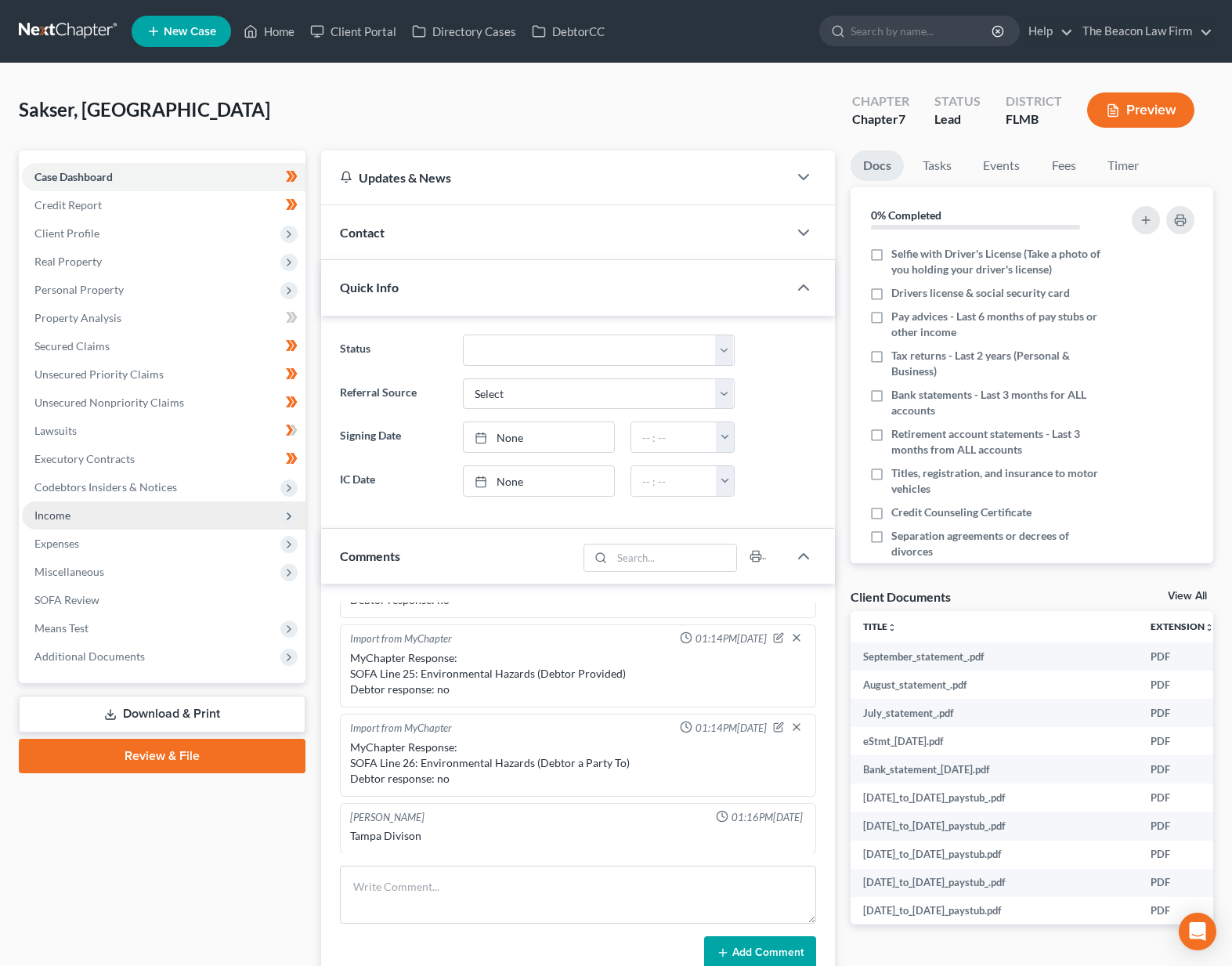 This screenshot has width=1232, height=966. What do you see at coordinates (907, 215) in the screenshot?
I see `strong: 0% Completed` at bounding box center [907, 215].